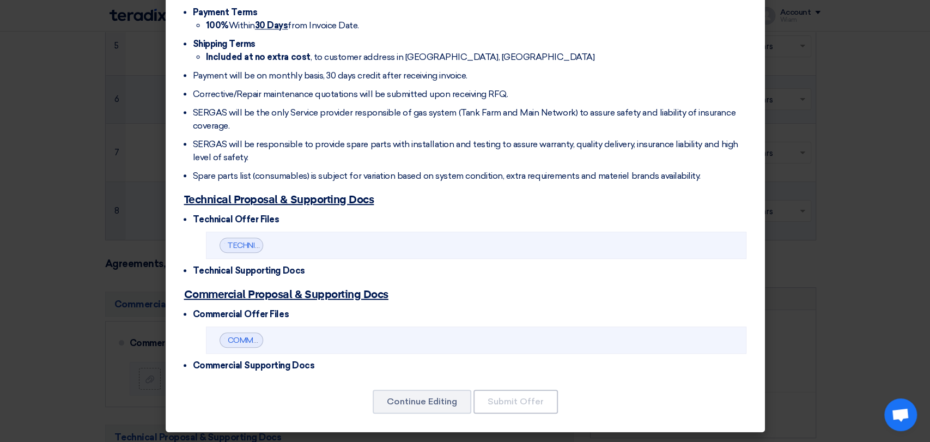 The image size is (930, 442). Describe the element at coordinates (279, 200) in the screenshot. I see `u: Technical Proposal & Supporting Docs` at that location.